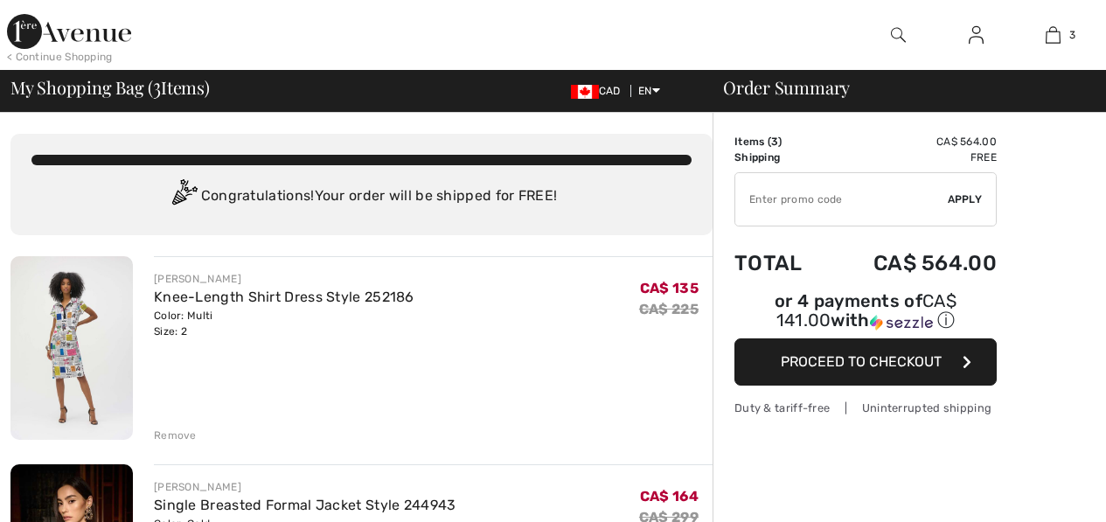 The image size is (1106, 522). What do you see at coordinates (865, 362) in the screenshot?
I see `button: Proceed to Checkout` at bounding box center [865, 362].